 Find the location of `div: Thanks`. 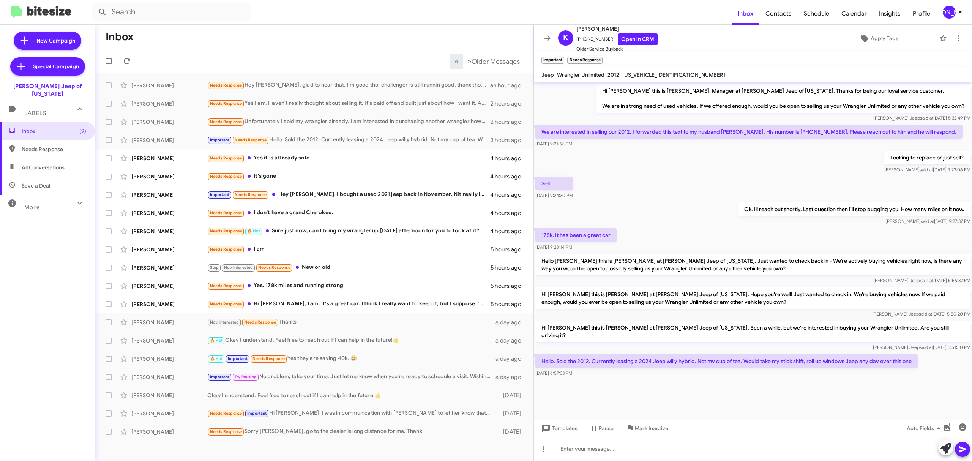

div: Thanks is located at coordinates (351, 322).